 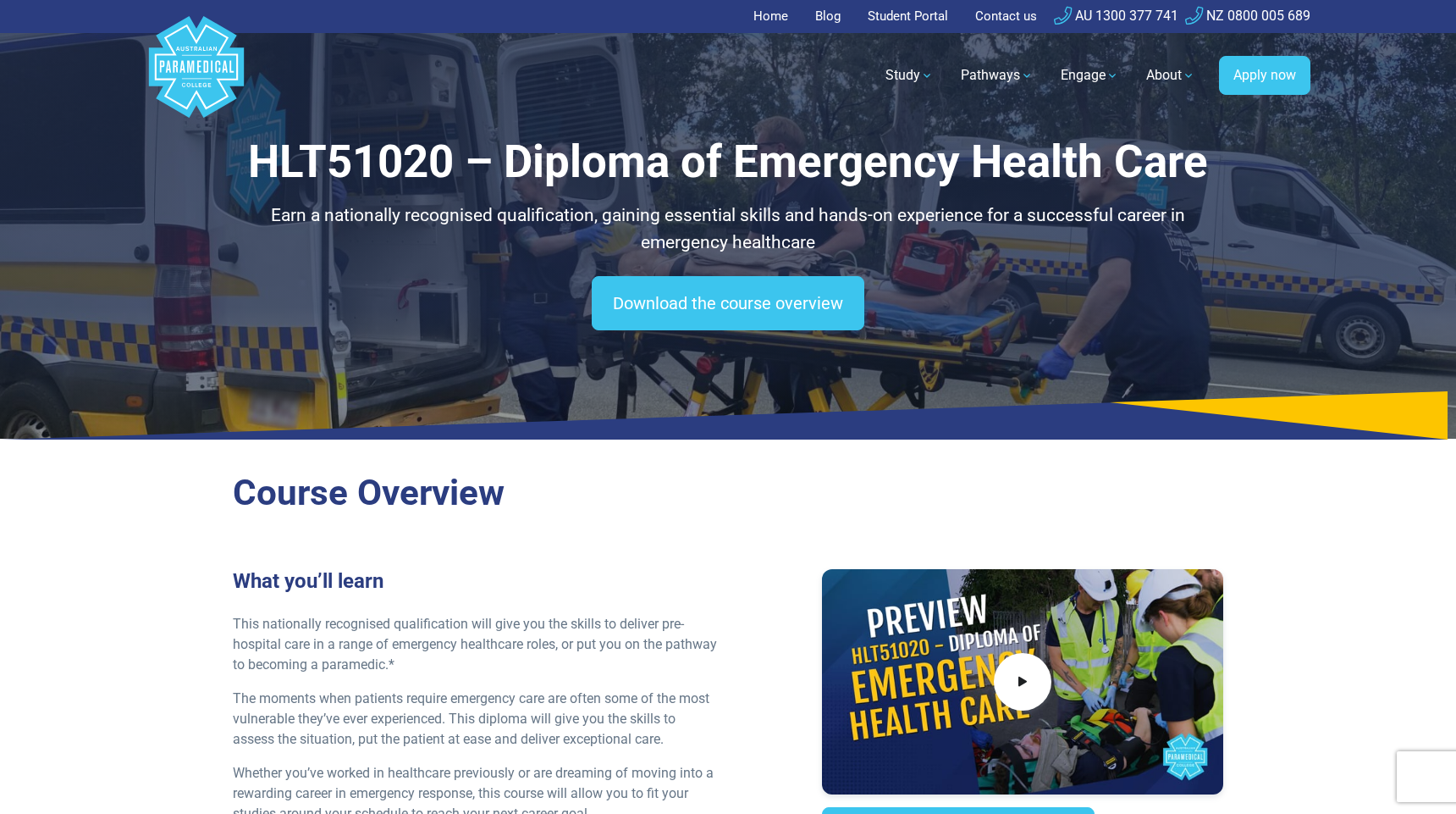 What do you see at coordinates (909, 76) in the screenshot?
I see `a: Study` at bounding box center [909, 76].